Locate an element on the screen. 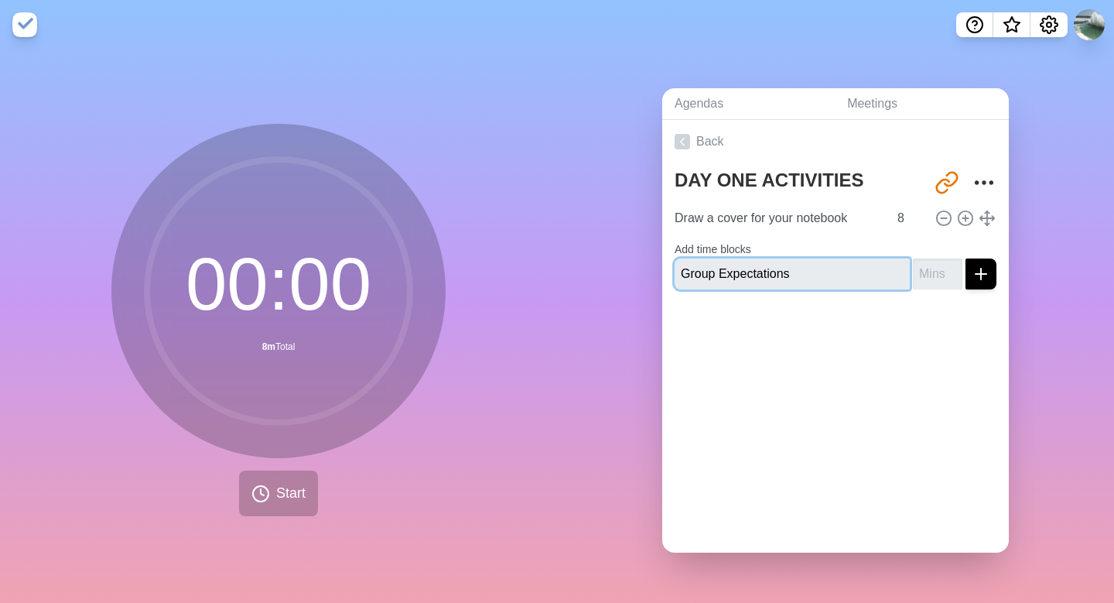 This screenshot has width=1114, height=603. a: Meetings is located at coordinates (922, 104).